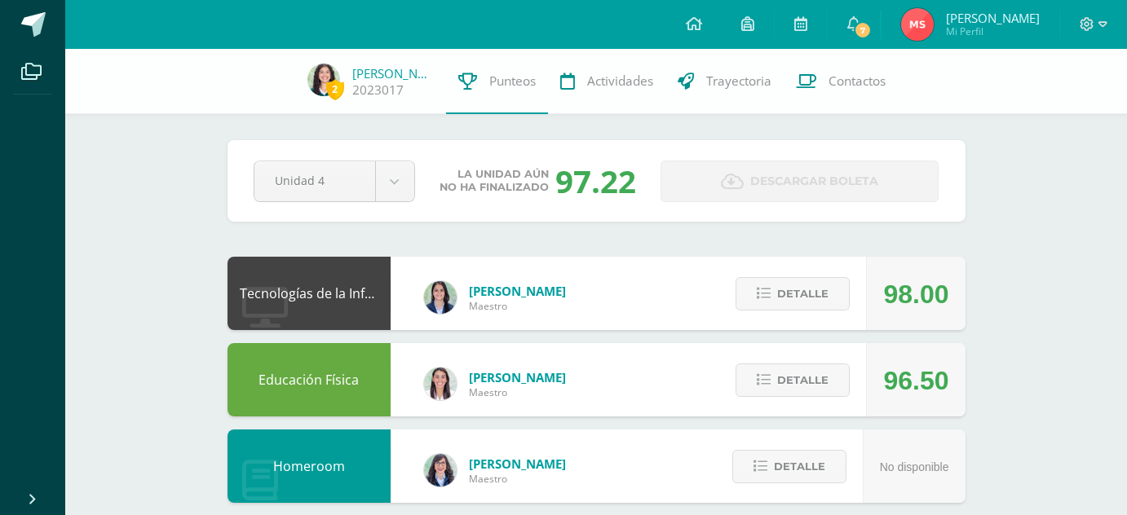 This screenshot has height=515, width=1127. Describe the element at coordinates (739, 81) in the screenshot. I see `span: Trayectoria` at that location.